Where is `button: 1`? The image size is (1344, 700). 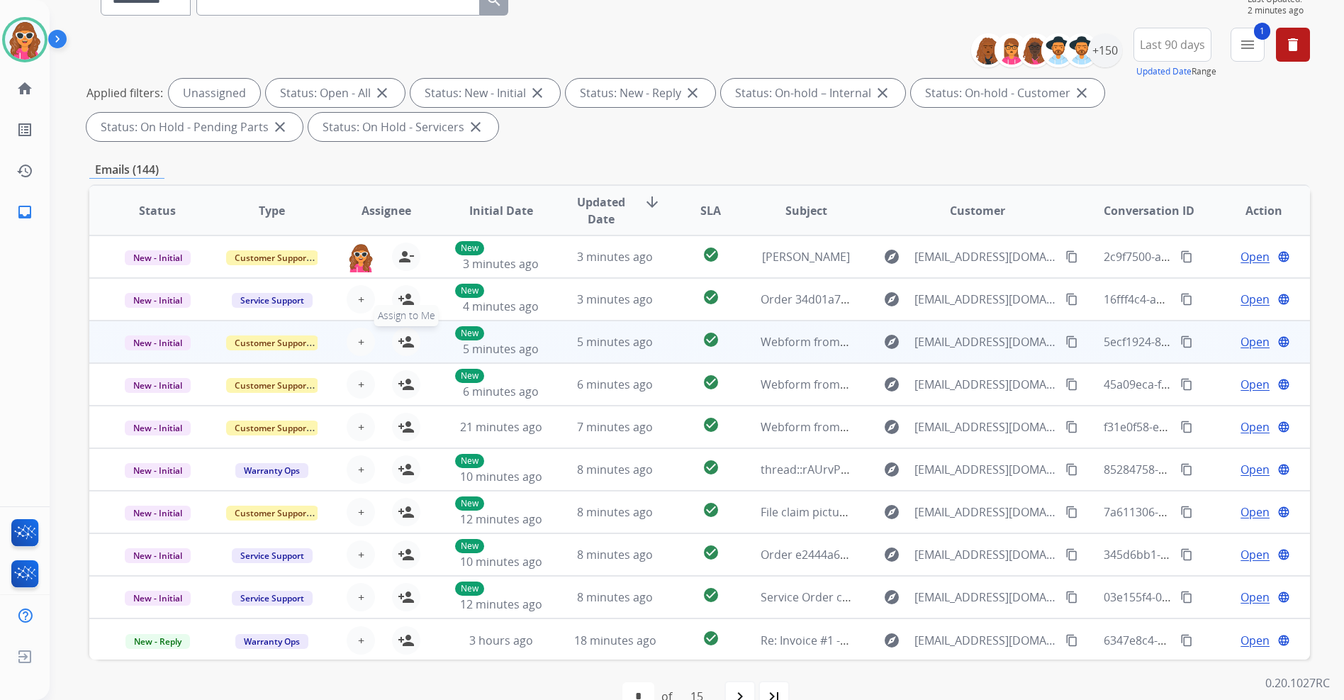
button: 1 is located at coordinates (1247, 45).